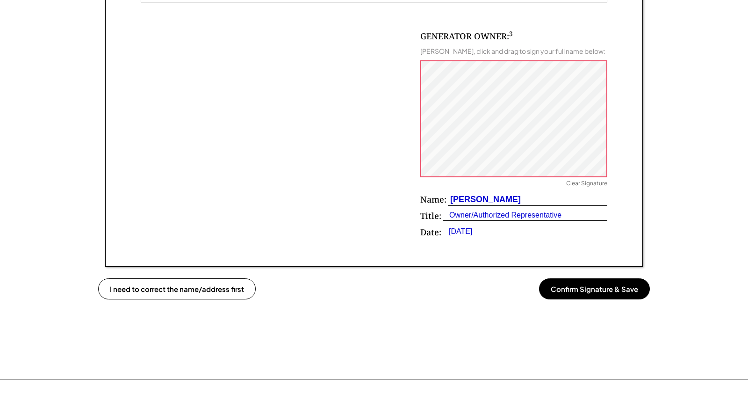 This screenshot has height=393, width=748. Describe the element at coordinates (502, 215) in the screenshot. I see `div: Owner/Authorized Representative` at that location.